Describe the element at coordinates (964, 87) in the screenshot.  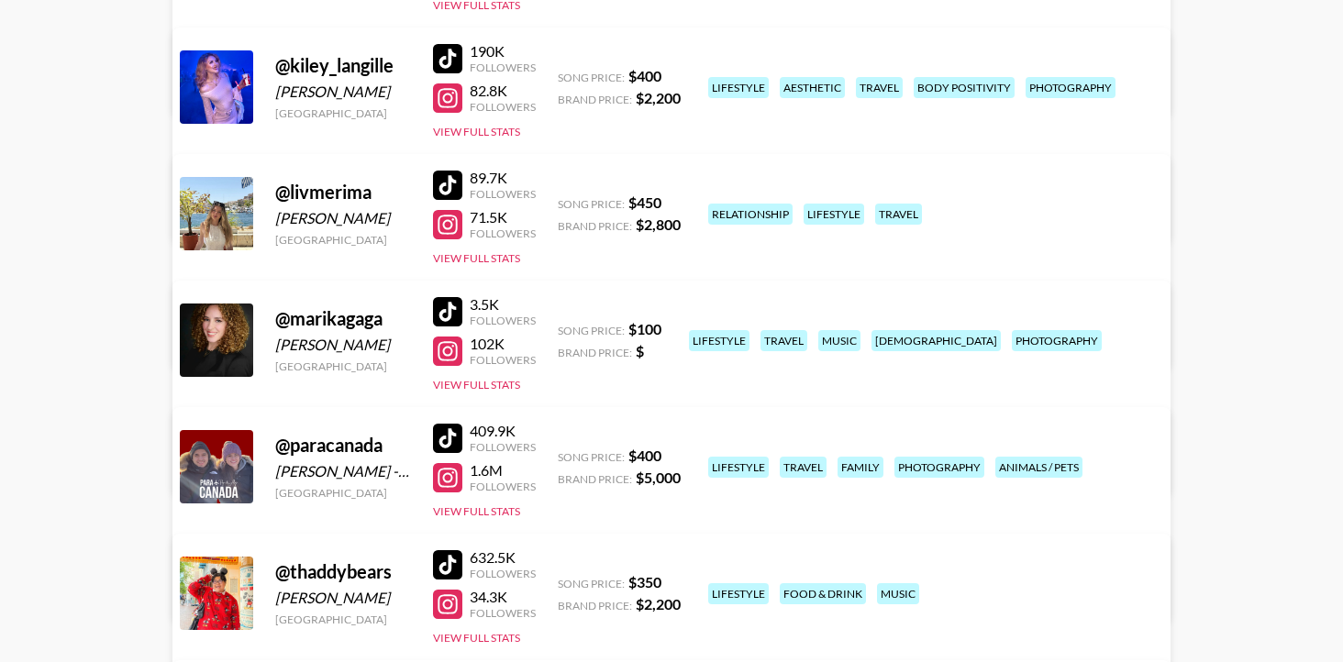
I see `div: body positivity` at that location.